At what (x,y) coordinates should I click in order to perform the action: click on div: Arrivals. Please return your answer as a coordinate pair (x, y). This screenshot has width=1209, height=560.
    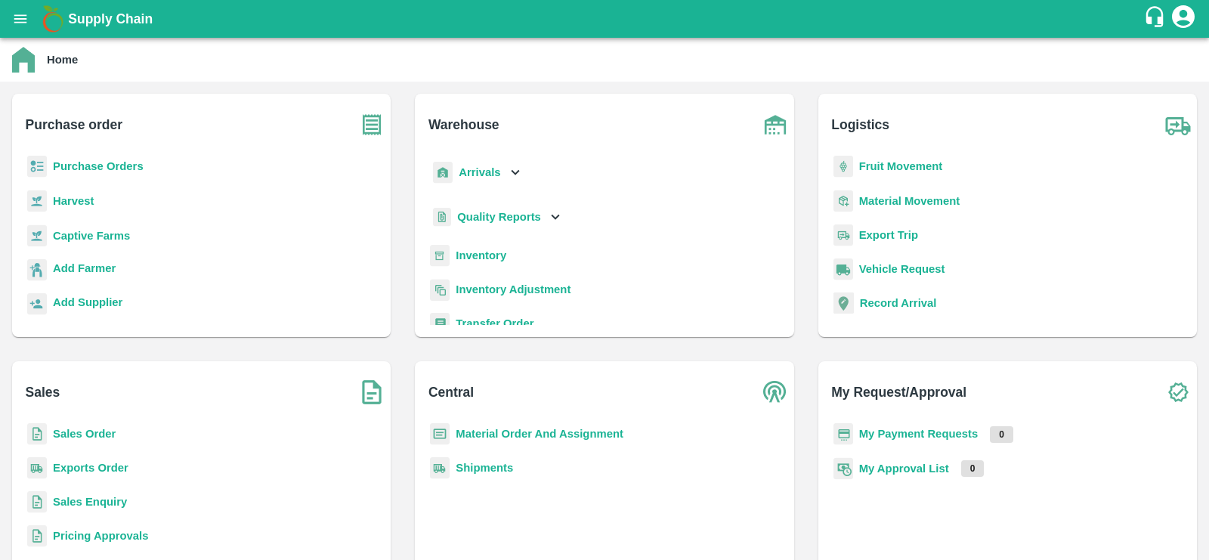
    Looking at the image, I should click on (477, 172).